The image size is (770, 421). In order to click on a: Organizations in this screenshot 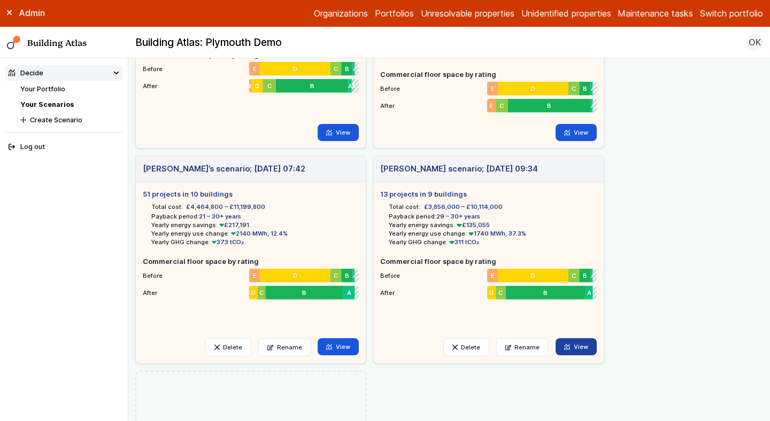, I will do `click(341, 13)`.